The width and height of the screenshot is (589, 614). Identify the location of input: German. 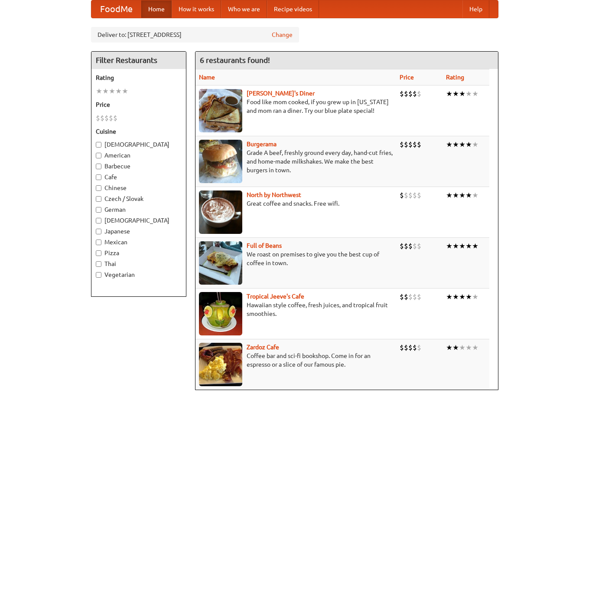
(98, 209).